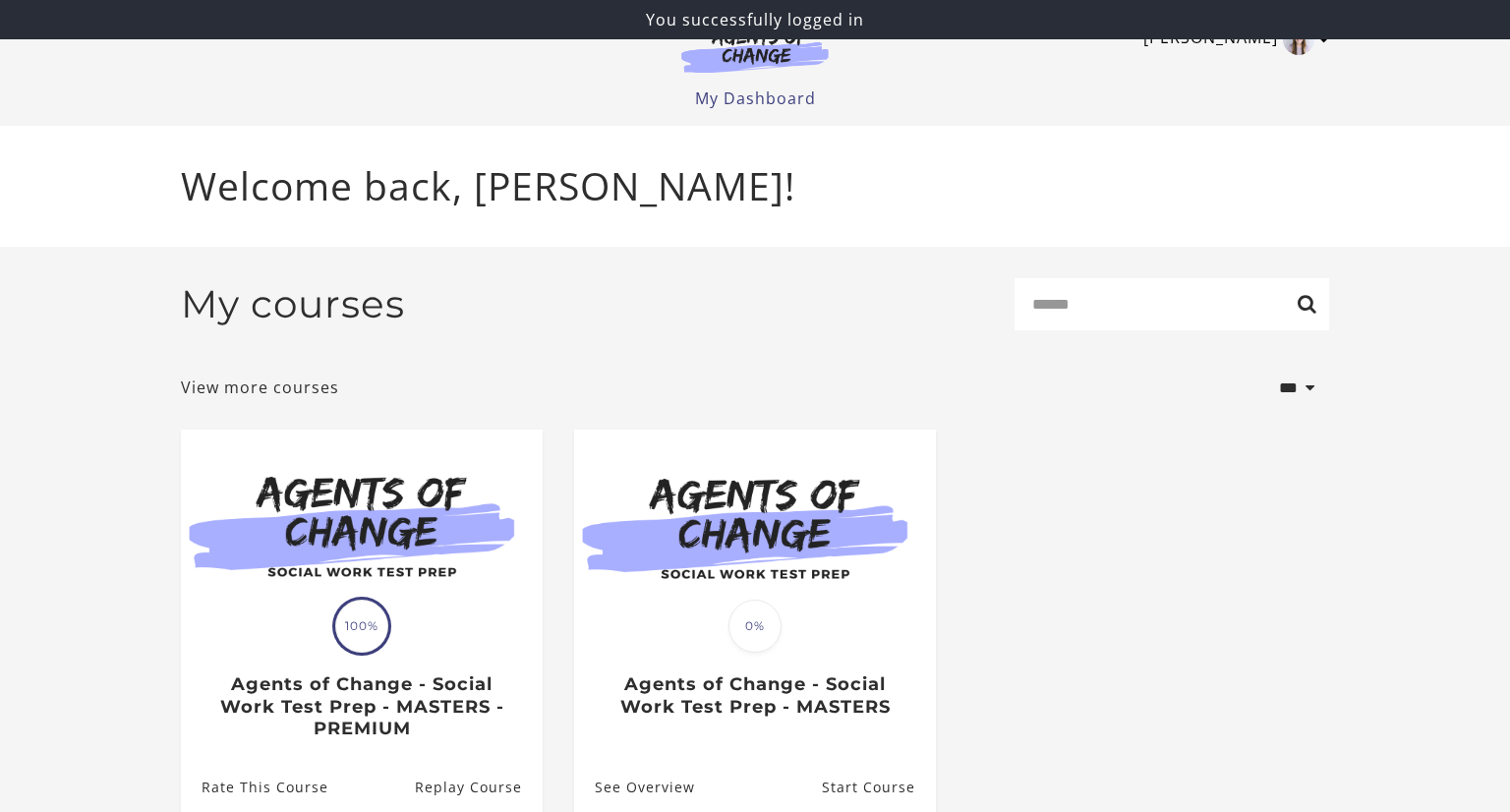 The image size is (1510, 812). I want to click on a: View more courses, so click(259, 387).